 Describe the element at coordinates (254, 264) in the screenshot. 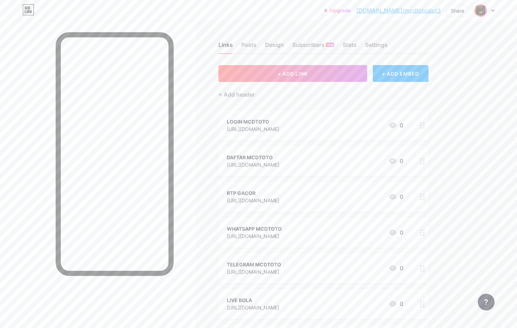

I see `div: TELEGRAM MCDTOTO` at that location.